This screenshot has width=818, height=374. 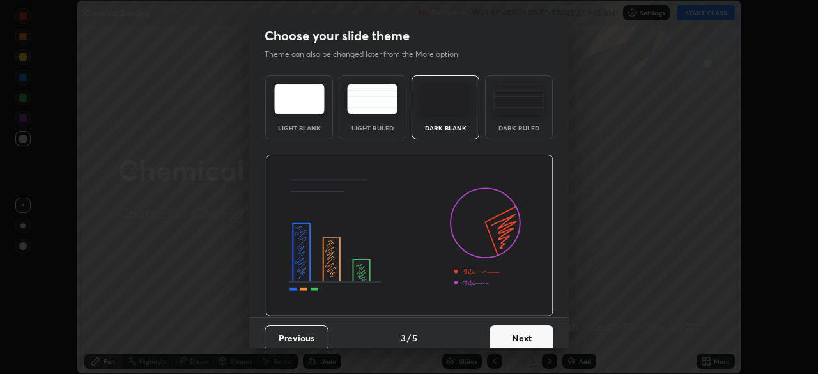 What do you see at coordinates (519, 128) in the screenshot?
I see `div: Dark Ruled` at bounding box center [519, 128].